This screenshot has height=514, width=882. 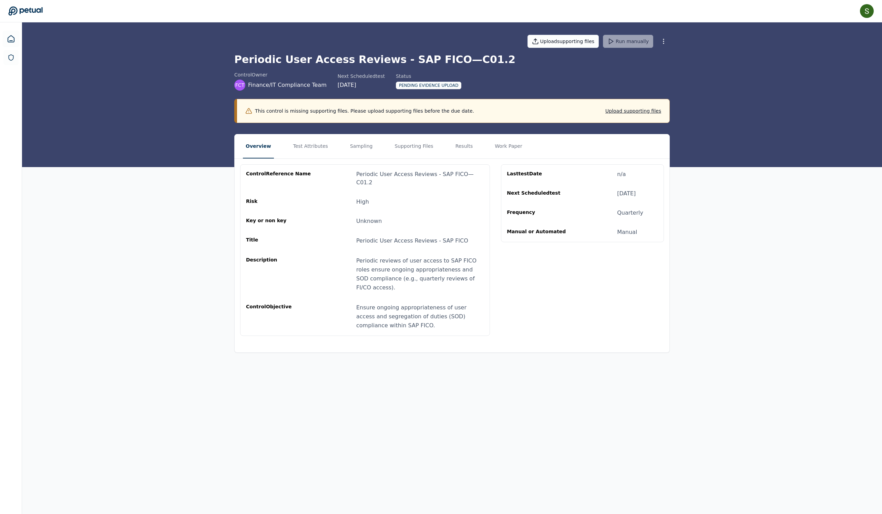 I want to click on button: Results, so click(x=464, y=146).